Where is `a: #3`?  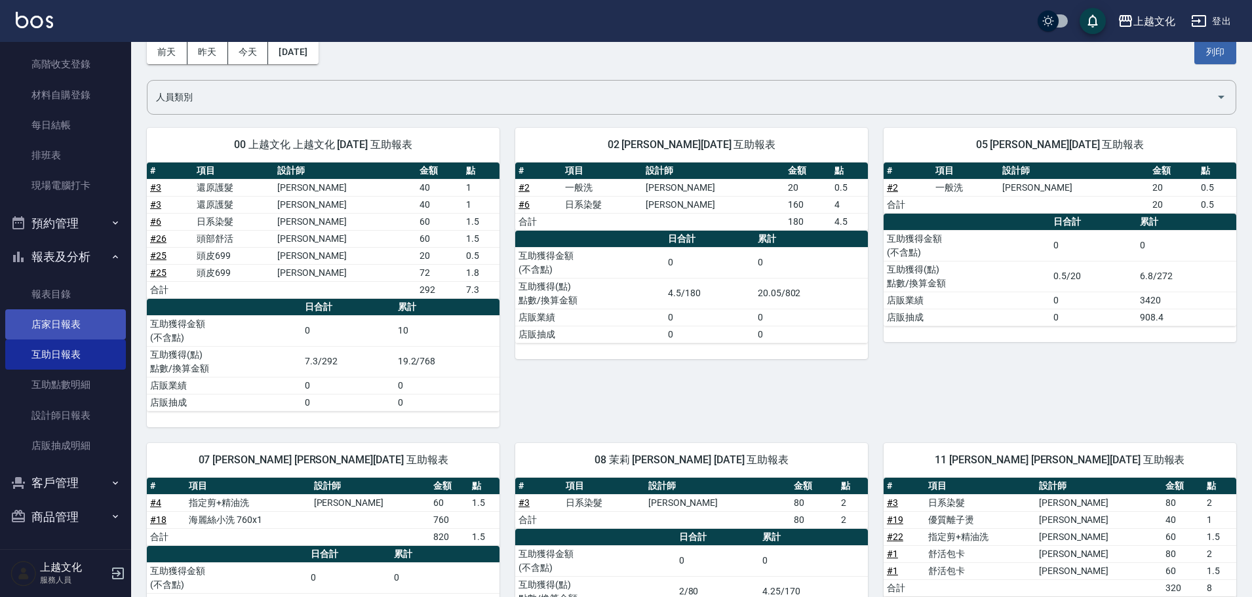 a: #3 is located at coordinates (155, 204).